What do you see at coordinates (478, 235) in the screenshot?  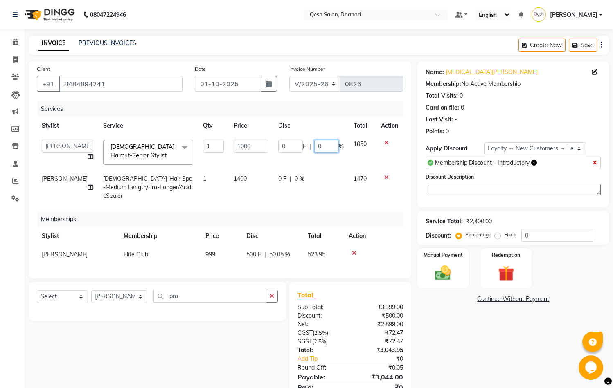 I see `label: Percentage` at bounding box center [478, 235].